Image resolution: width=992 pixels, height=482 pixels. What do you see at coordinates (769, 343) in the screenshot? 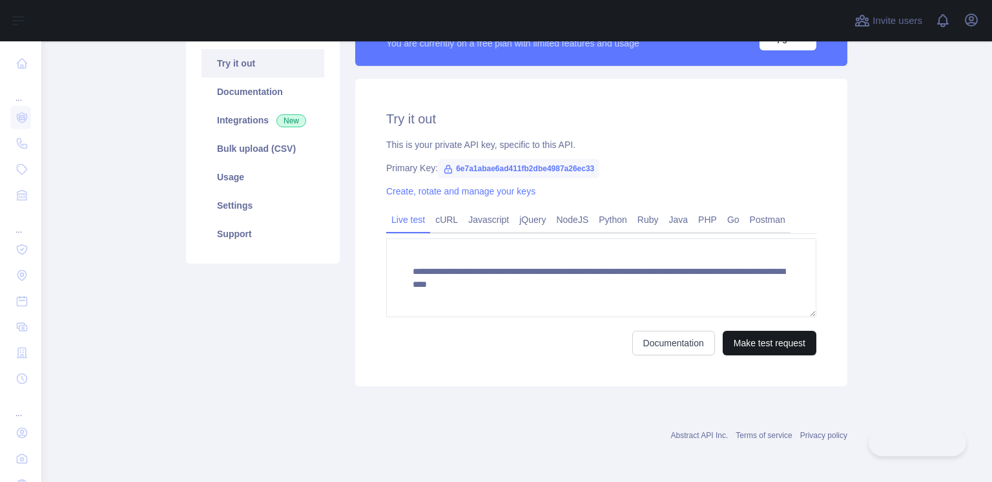
I see `button: Make test request` at bounding box center [769, 343].